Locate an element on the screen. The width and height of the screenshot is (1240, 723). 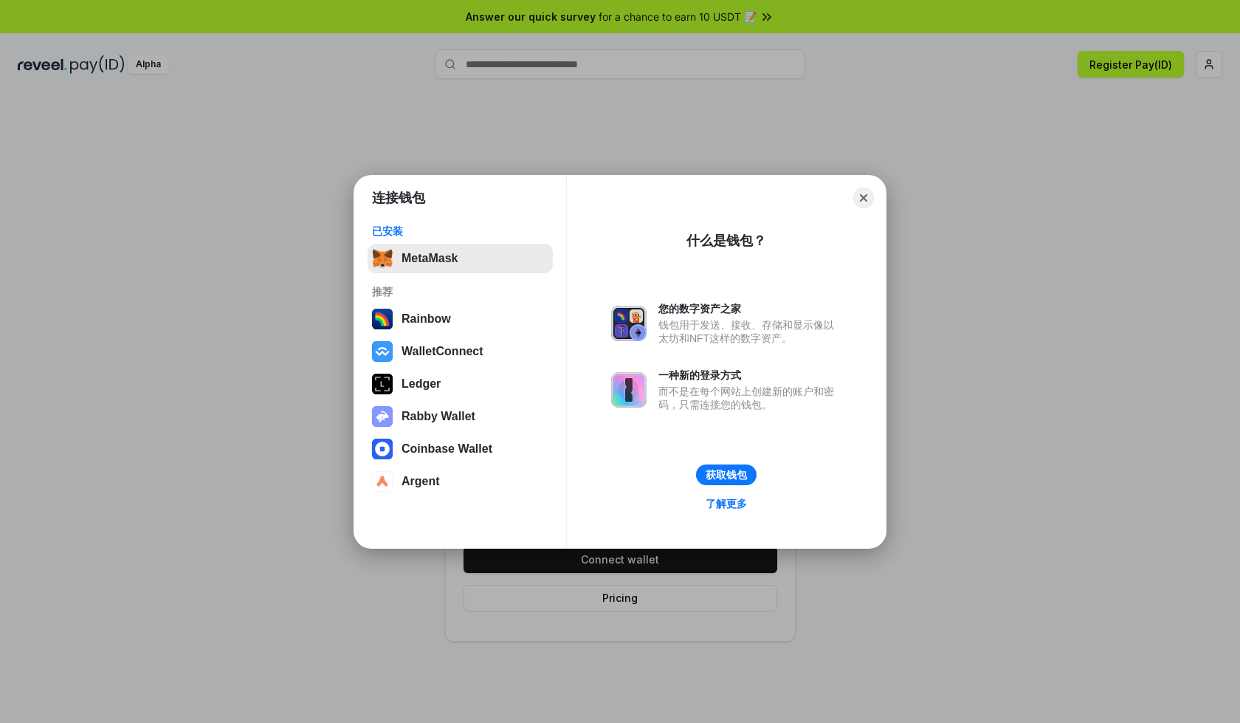
button: Argent is located at coordinates (460, 481).